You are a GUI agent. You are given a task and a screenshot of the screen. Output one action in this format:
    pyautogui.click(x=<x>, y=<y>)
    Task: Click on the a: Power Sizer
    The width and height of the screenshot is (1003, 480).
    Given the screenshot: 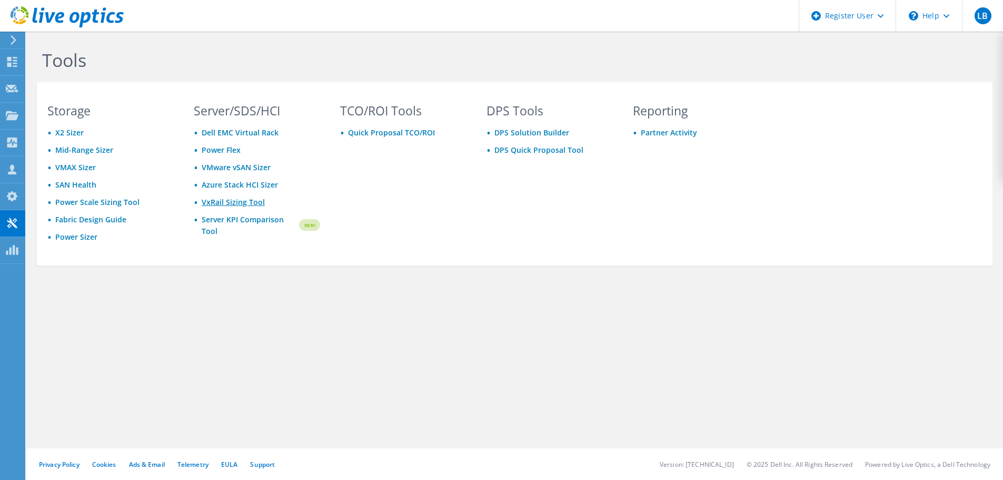 What is the action you would take?
    pyautogui.click(x=76, y=236)
    